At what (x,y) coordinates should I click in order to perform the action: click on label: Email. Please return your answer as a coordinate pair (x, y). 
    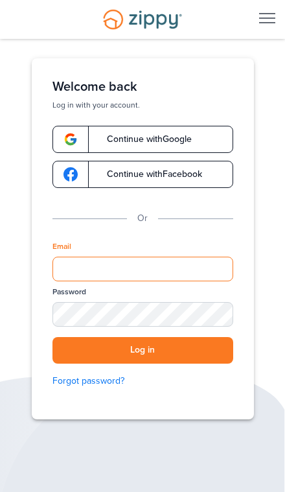
    Looking at the image, I should click on (62, 246).